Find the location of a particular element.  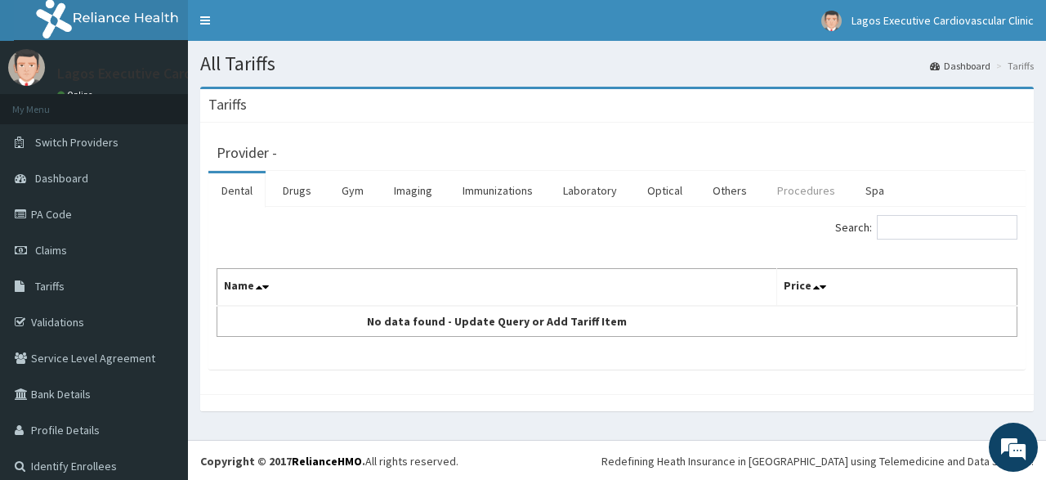

th: Price is located at coordinates (897, 288).